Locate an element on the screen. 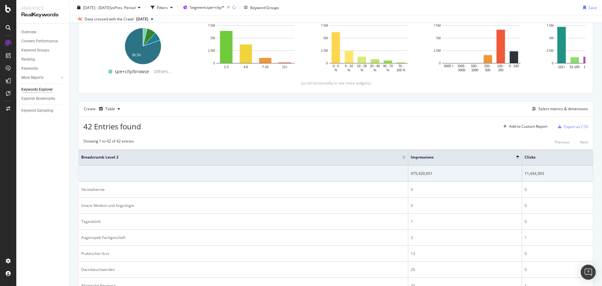  div: Add to Custom Report is located at coordinates (529, 126).